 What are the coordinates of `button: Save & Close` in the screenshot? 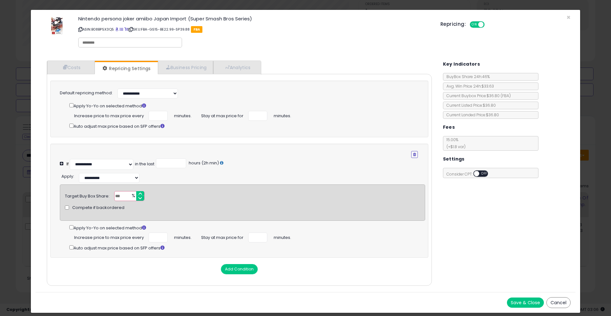 It's located at (526, 302).